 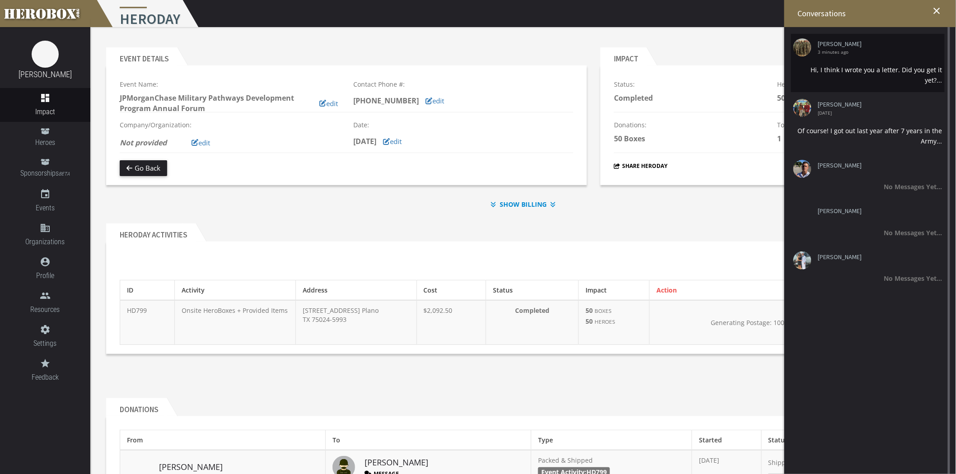 What do you see at coordinates (868, 136) in the screenshot?
I see `div: Of course! I got out last year after 7 years in the Army...` at bounding box center [868, 136].